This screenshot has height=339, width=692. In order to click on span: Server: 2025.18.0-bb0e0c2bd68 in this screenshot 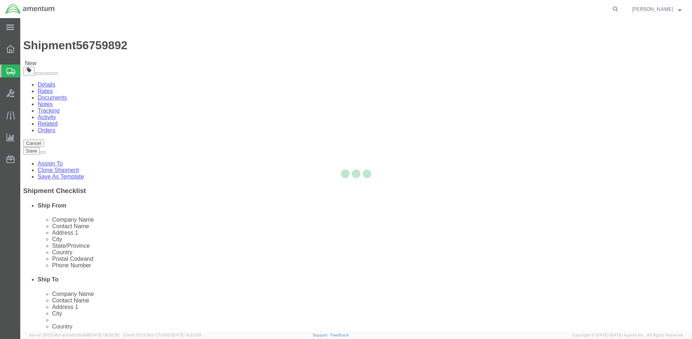, I will do `click(74, 335)`.